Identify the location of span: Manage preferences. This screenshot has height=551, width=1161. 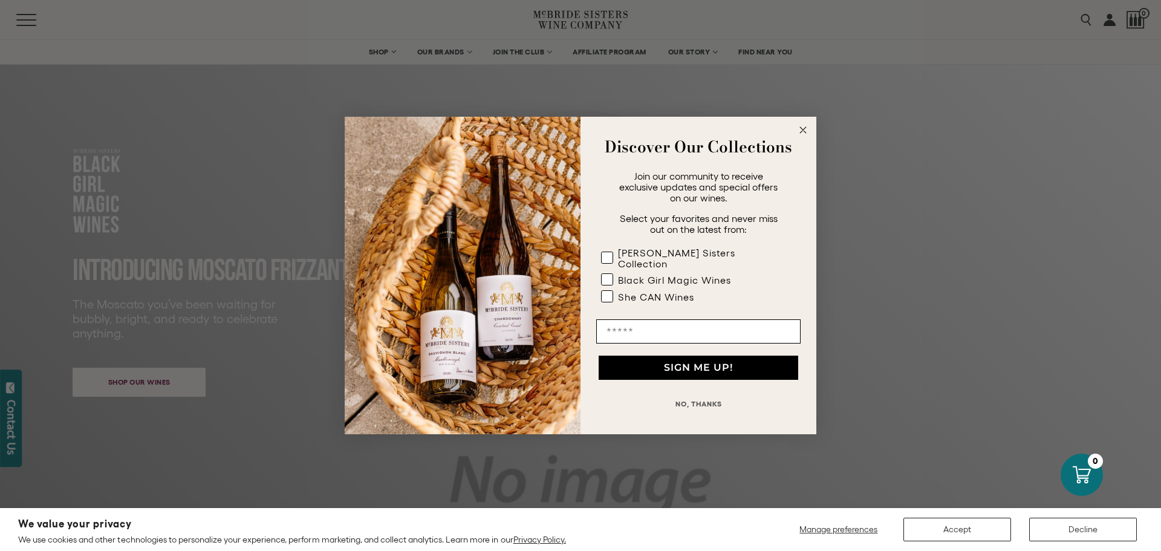
(838, 529).